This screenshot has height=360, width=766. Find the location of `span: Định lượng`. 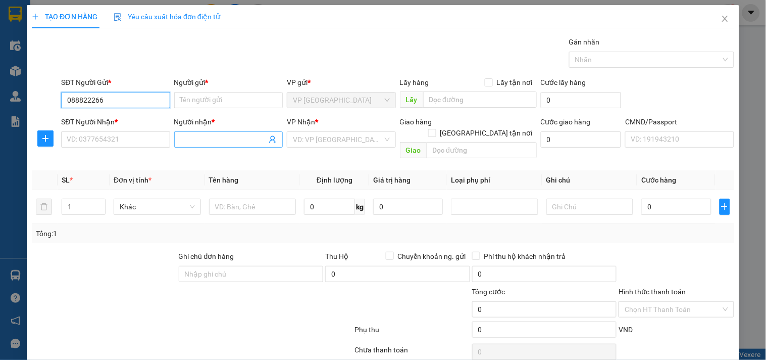

span: Định lượng is located at coordinates (334, 180).